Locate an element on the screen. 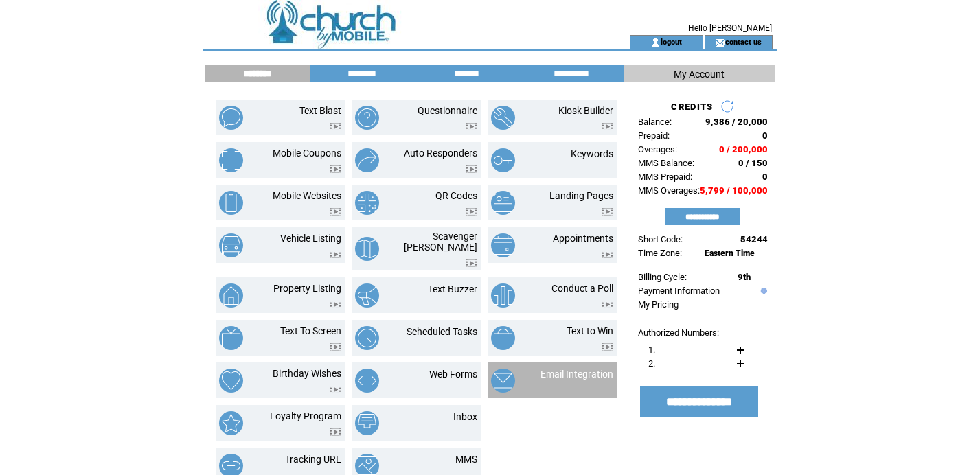 This screenshot has width=980, height=475. img: landing-pages.png is located at coordinates (503, 203).